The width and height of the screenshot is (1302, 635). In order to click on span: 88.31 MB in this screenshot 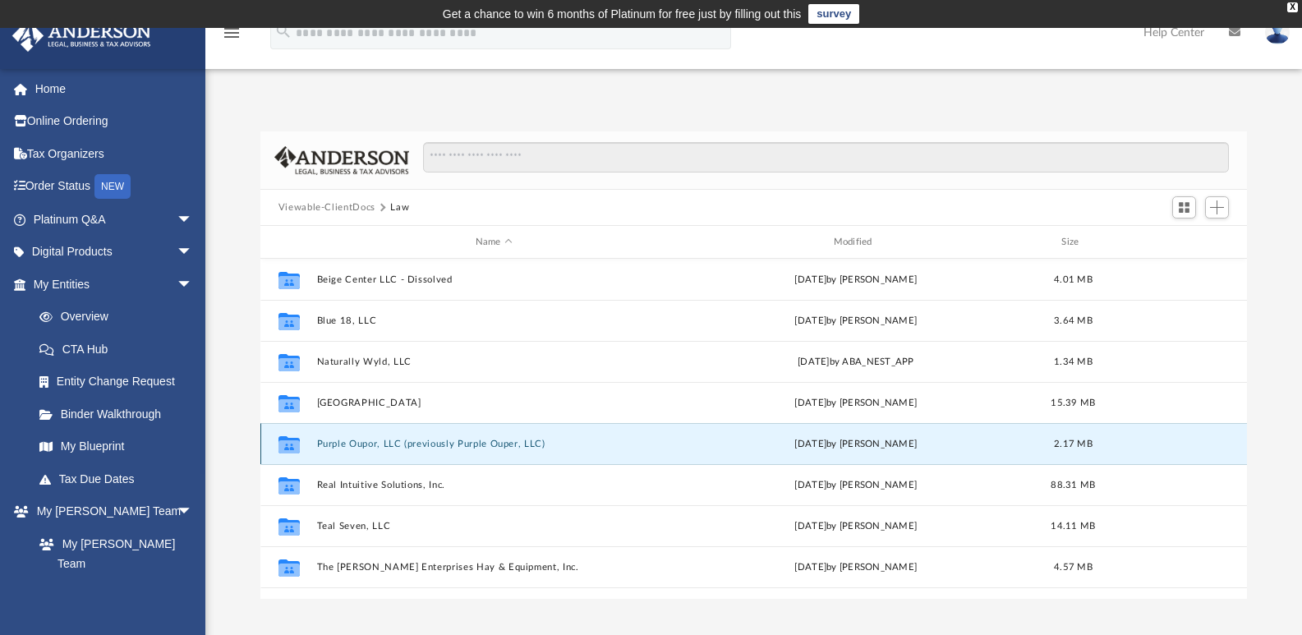, I will do `click(1073, 485)`.